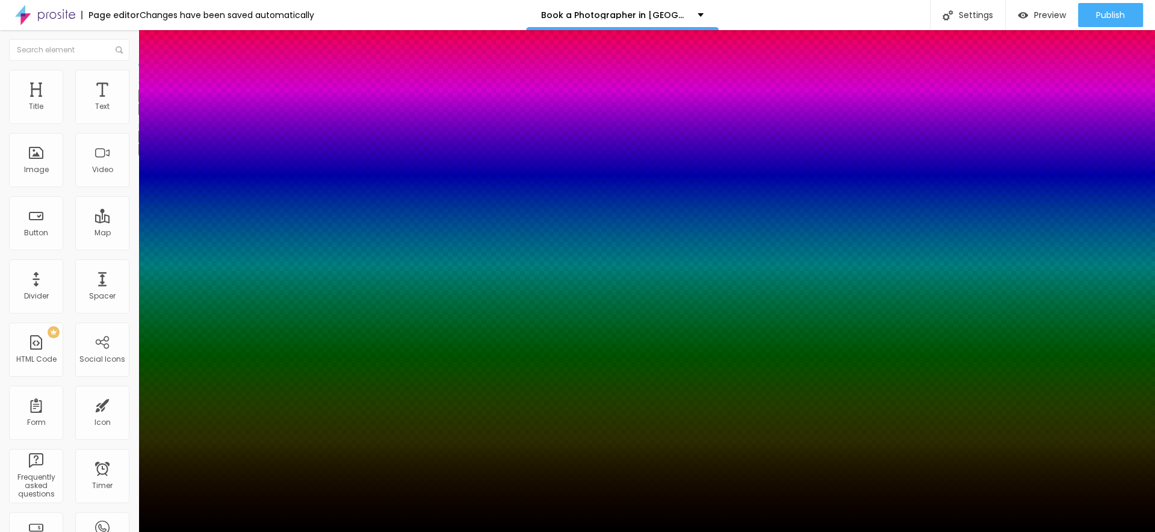  I want to click on div: Map, so click(102, 233).